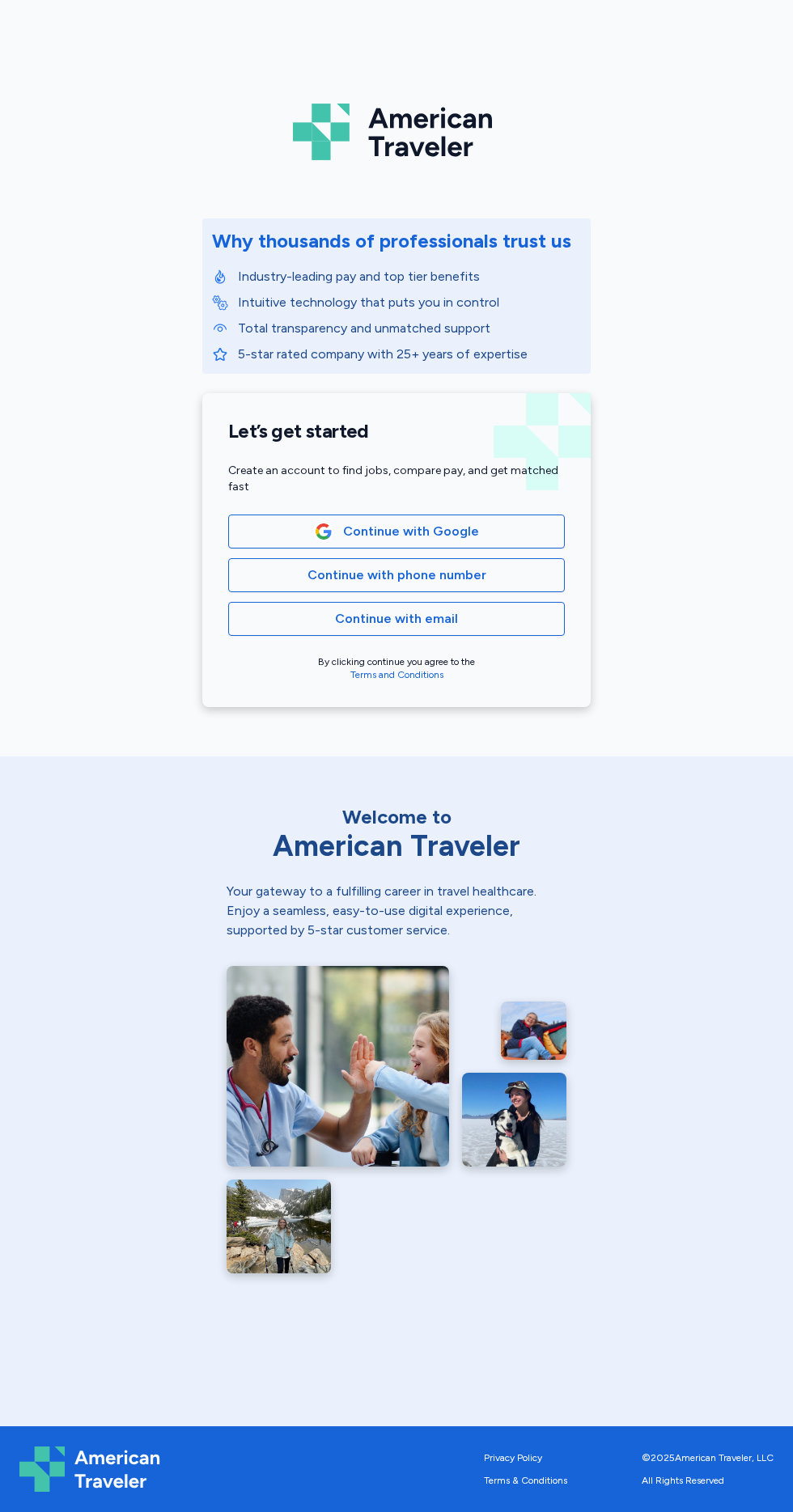 This screenshot has height=1512, width=793. What do you see at coordinates (397, 618) in the screenshot?
I see `span: Continue with email` at bounding box center [397, 618].